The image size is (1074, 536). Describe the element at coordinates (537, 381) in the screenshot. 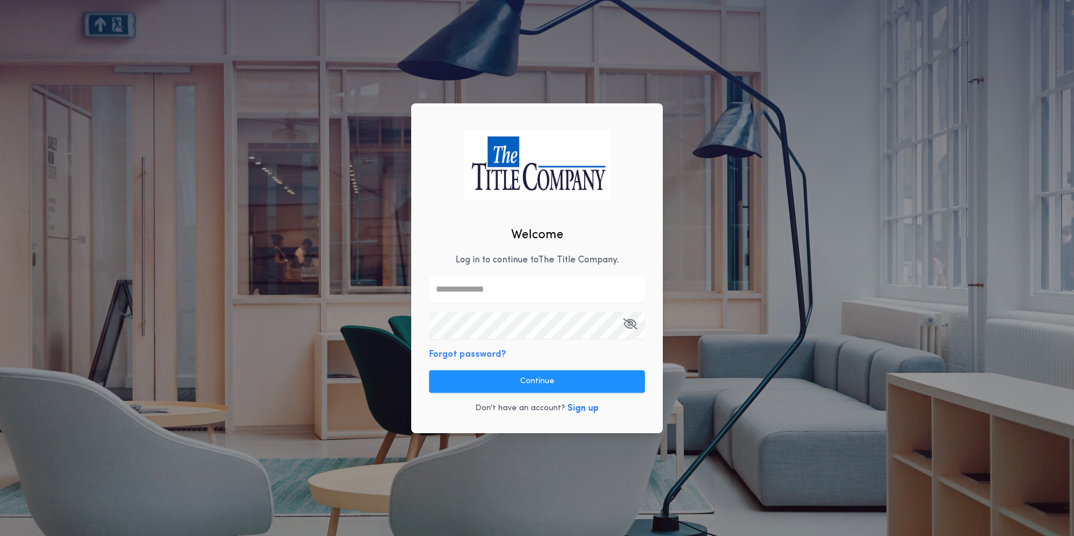

I see `button: Continue` at that location.